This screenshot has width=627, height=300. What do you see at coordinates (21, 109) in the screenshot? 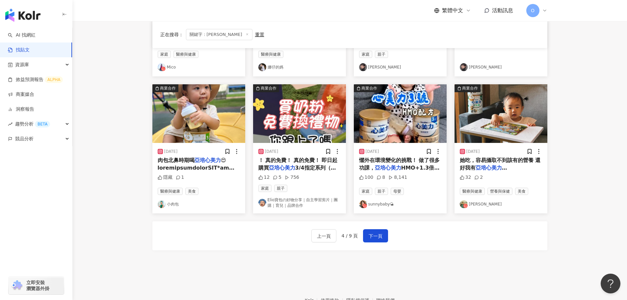
I see `a: 洞察報告` at bounding box center [21, 109].